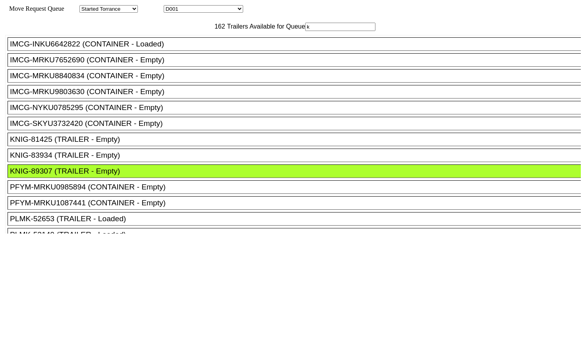 This screenshot has height=340, width=586. I want to click on div: IMCG-MRKU9803630 (CONTAINER - Empty), so click(298, 92).